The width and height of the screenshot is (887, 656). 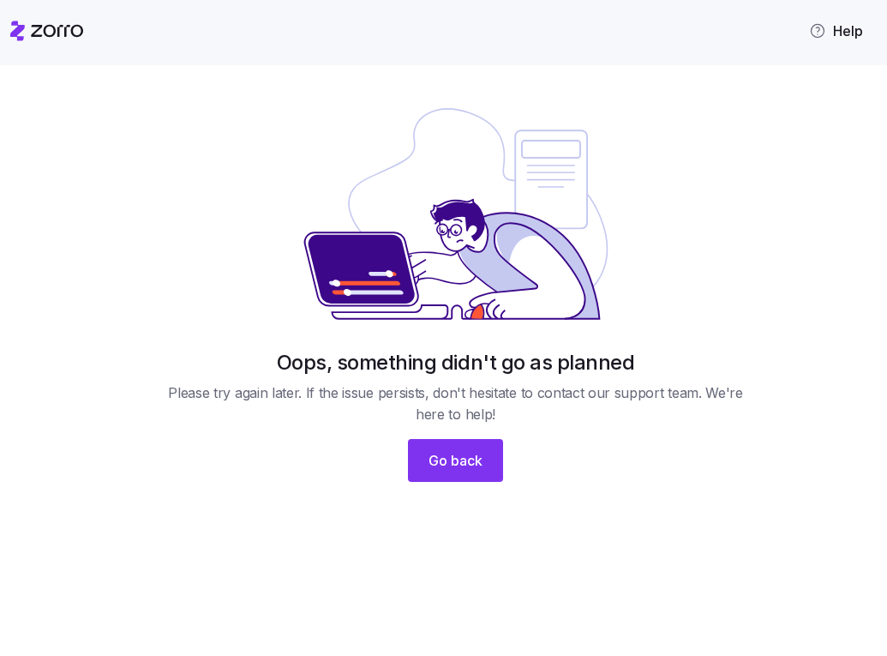 What do you see at coordinates (836, 31) in the screenshot?
I see `span: Help` at bounding box center [836, 31].